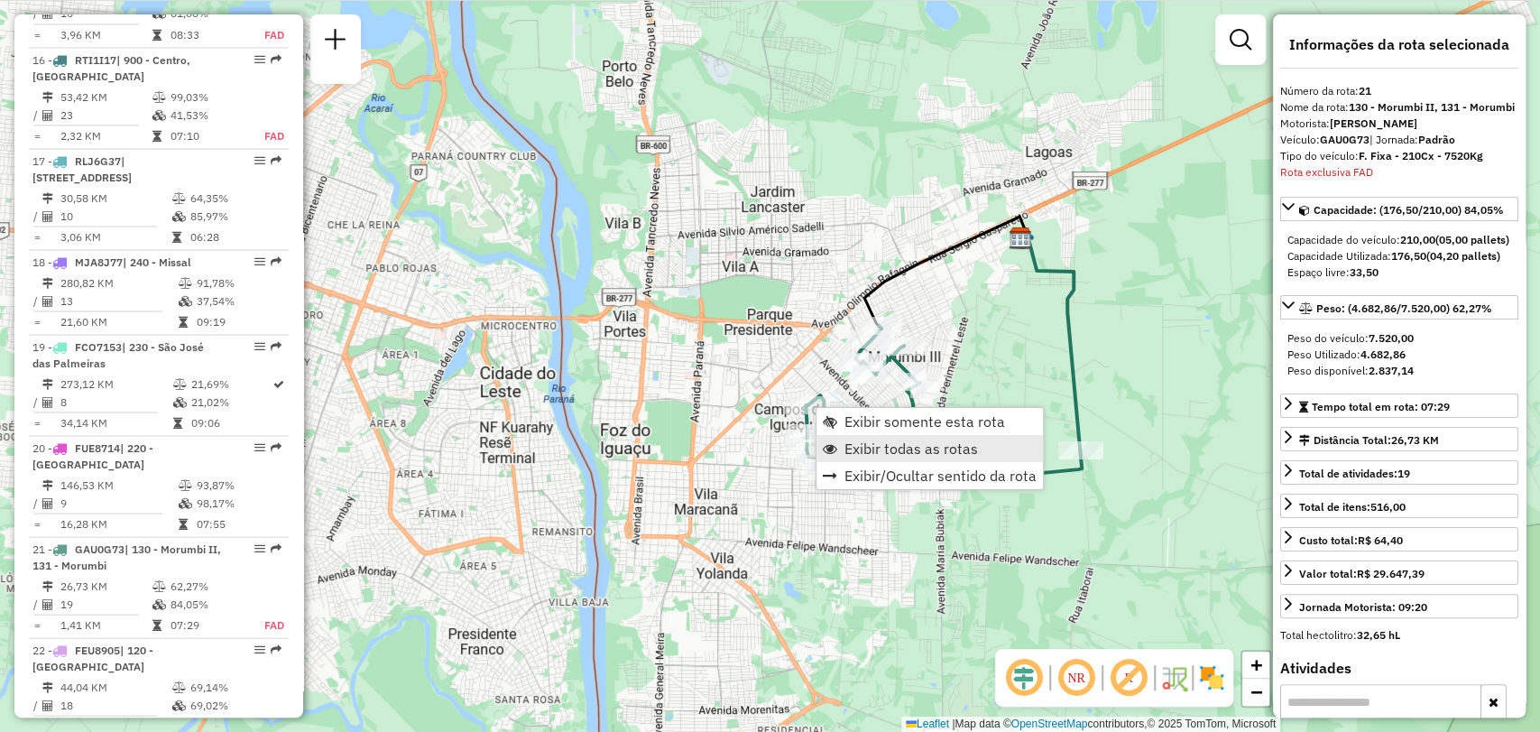  What do you see at coordinates (928, 724) in the screenshot?
I see `a: Leaflet` at bounding box center [928, 724].